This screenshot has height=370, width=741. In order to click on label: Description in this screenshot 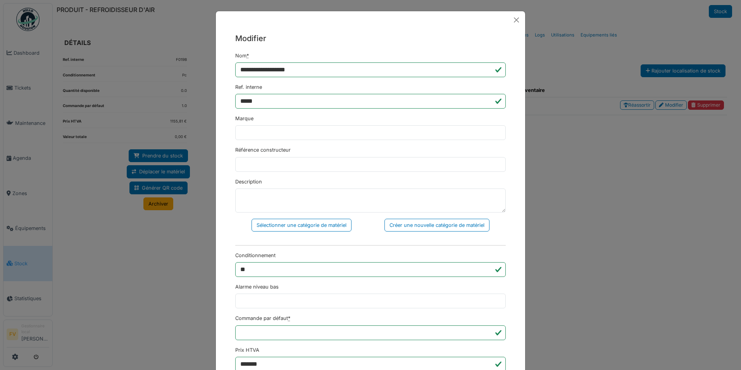, I will do `click(248, 181)`.